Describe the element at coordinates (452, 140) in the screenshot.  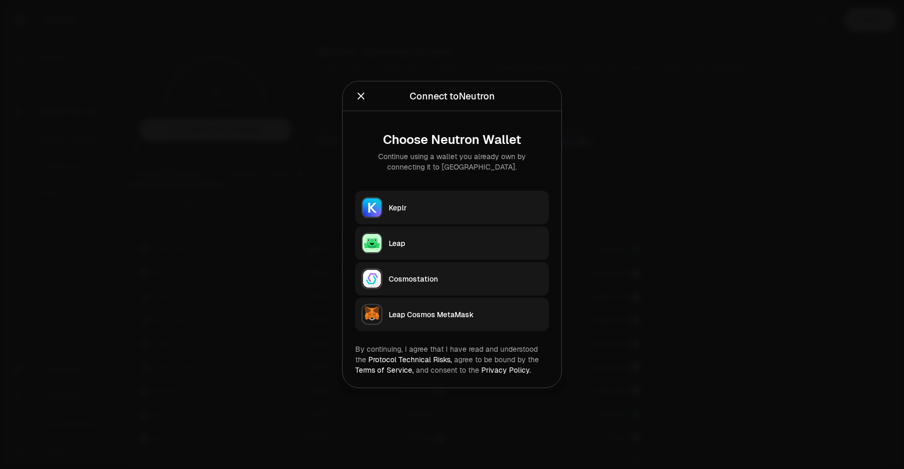
I see `div: Choose Neutron Wallet` at that location.